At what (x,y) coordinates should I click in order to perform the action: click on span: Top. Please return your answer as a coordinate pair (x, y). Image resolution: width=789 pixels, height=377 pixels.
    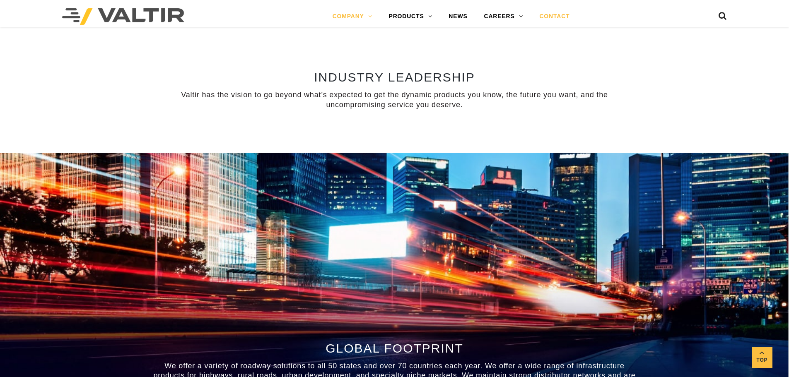
    Looking at the image, I should click on (762, 360).